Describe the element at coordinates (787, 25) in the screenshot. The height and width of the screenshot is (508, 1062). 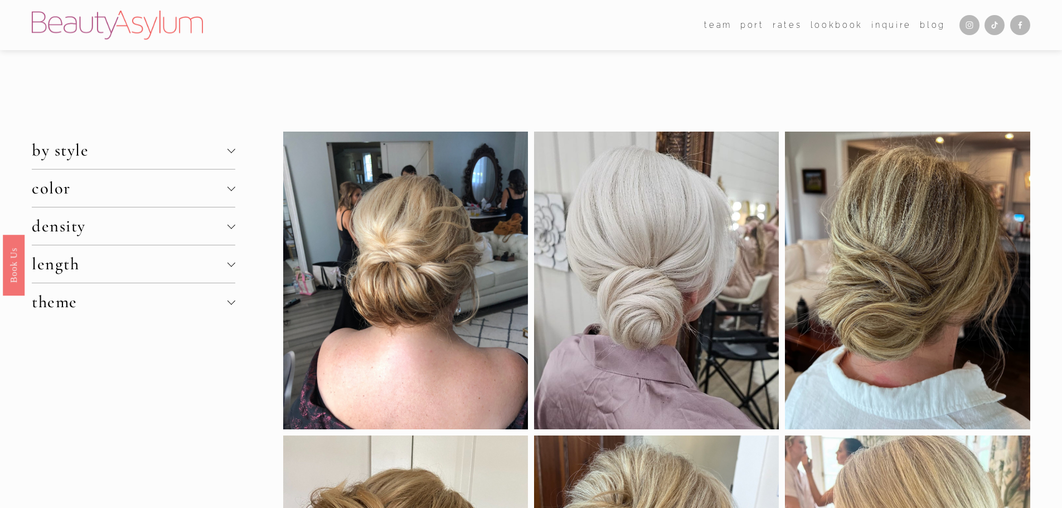
I see `a: Rates` at that location.